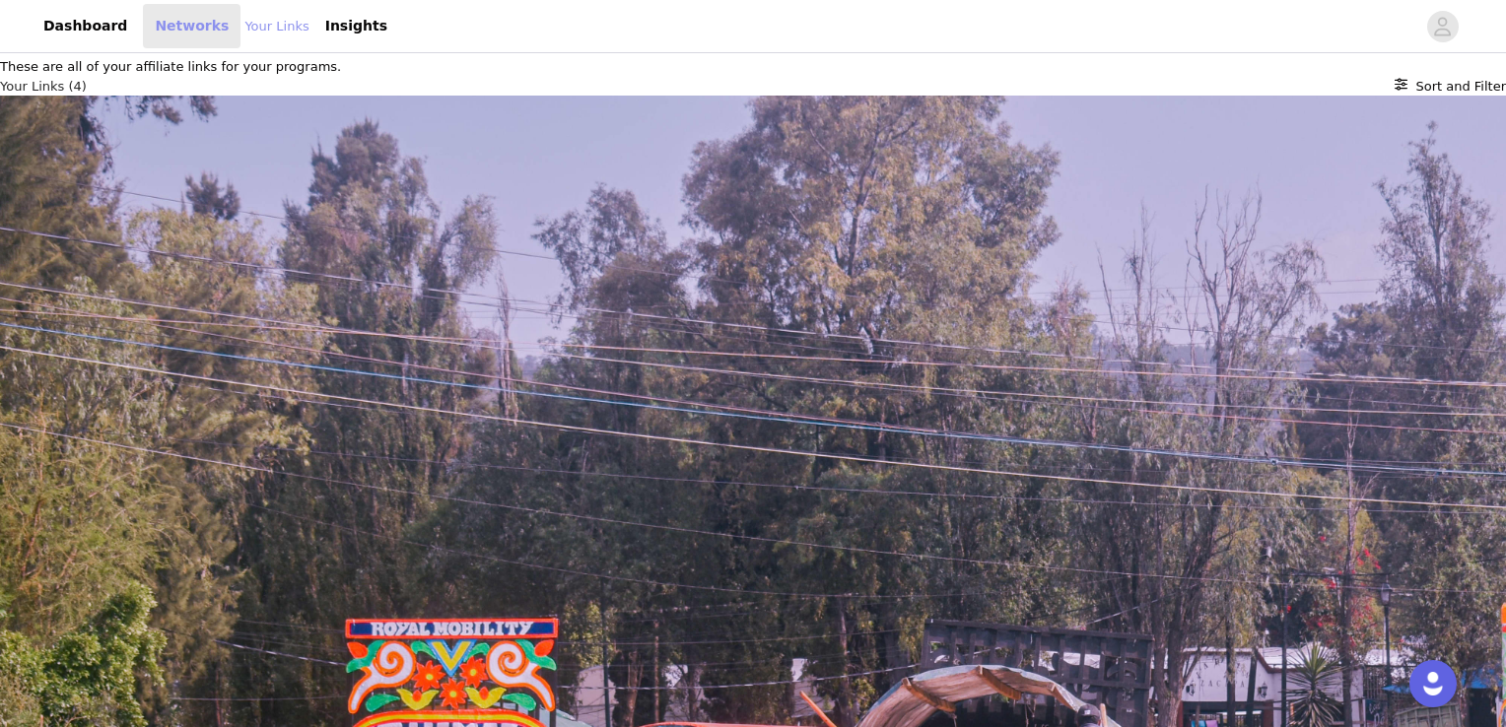 The height and width of the screenshot is (727, 1506). I want to click on div: Open Intercom Messenger, so click(1433, 684).